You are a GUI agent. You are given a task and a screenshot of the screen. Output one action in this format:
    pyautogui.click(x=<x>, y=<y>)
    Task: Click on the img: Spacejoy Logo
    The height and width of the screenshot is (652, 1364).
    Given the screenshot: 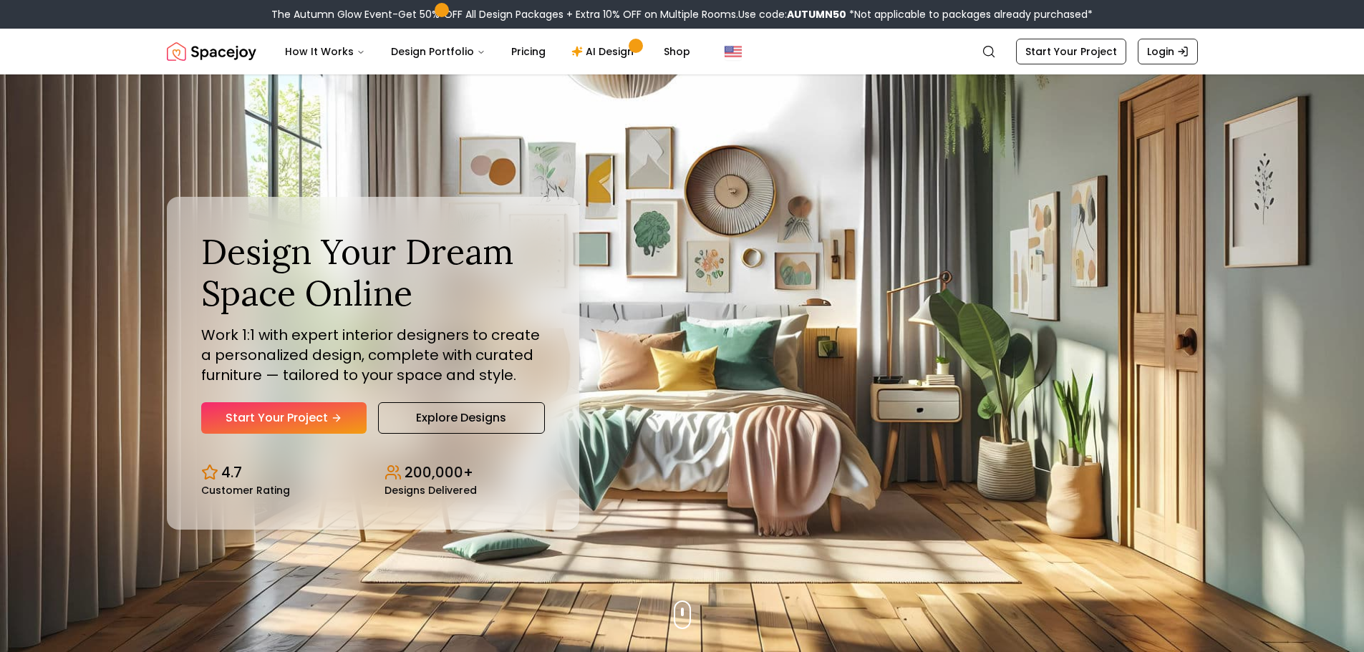 What is the action you would take?
    pyautogui.click(x=211, y=52)
    